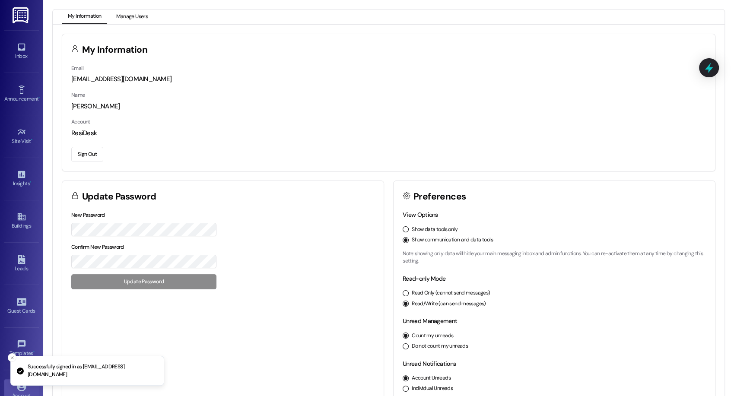  Describe the element at coordinates (78, 95) in the screenshot. I see `label: Name` at that location.